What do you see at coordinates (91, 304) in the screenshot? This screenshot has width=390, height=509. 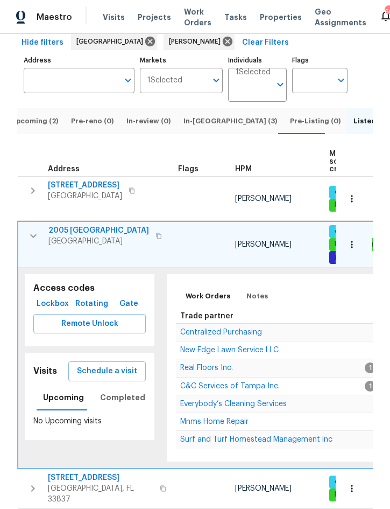 I see `span: Rotating` at bounding box center [91, 304].